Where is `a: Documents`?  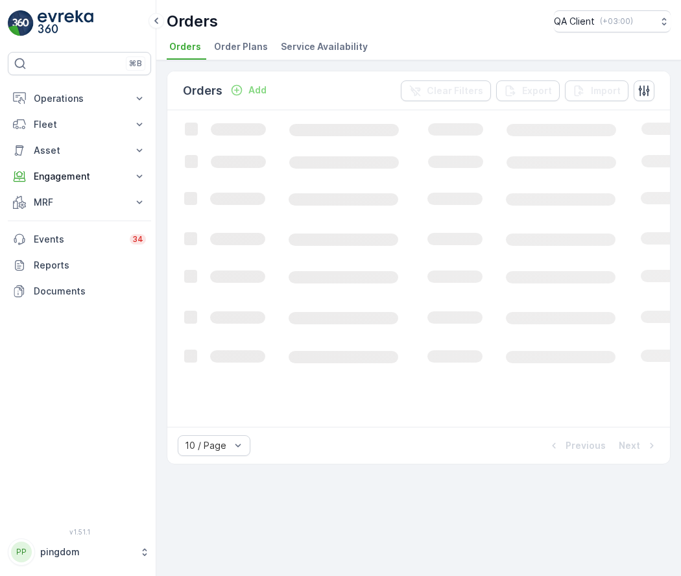
a: Documents is located at coordinates (79, 291).